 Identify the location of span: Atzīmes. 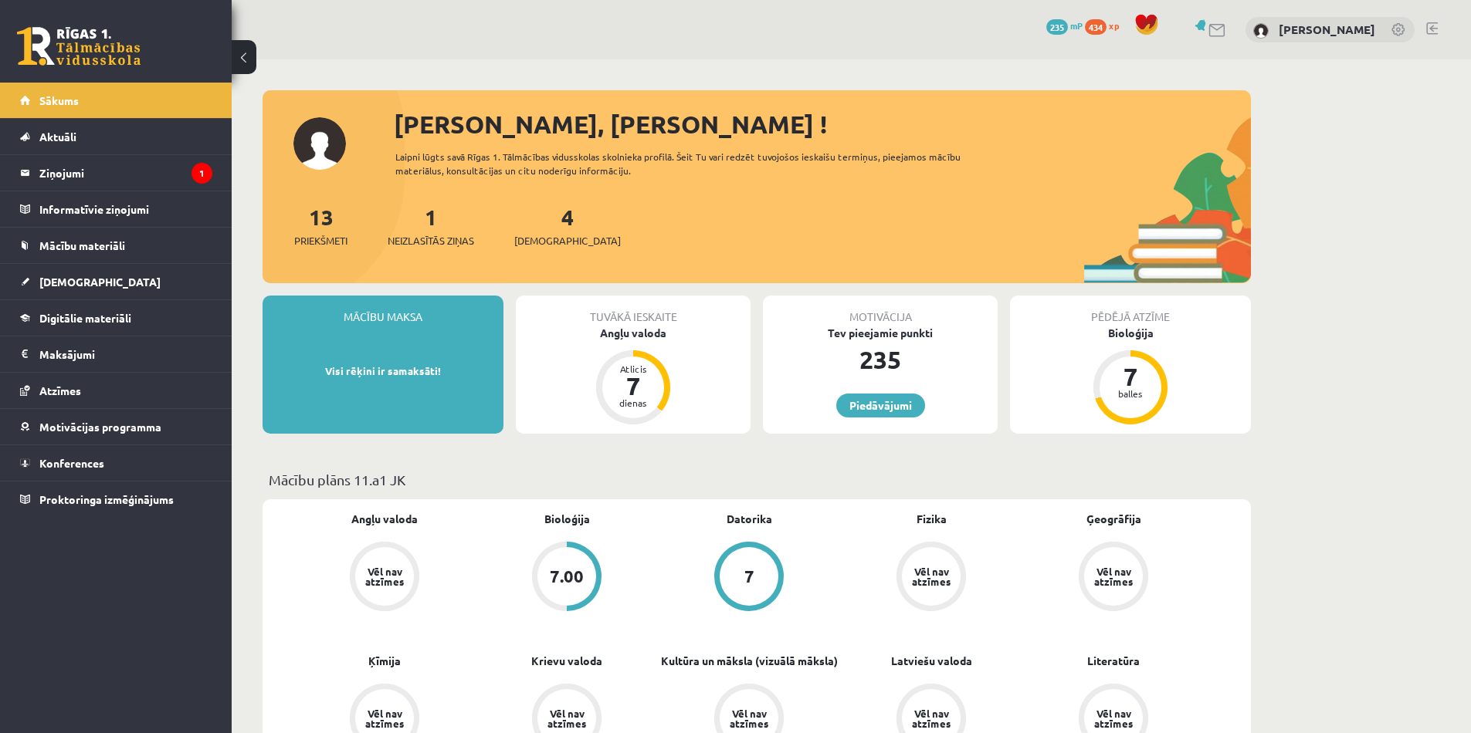
(60, 391).